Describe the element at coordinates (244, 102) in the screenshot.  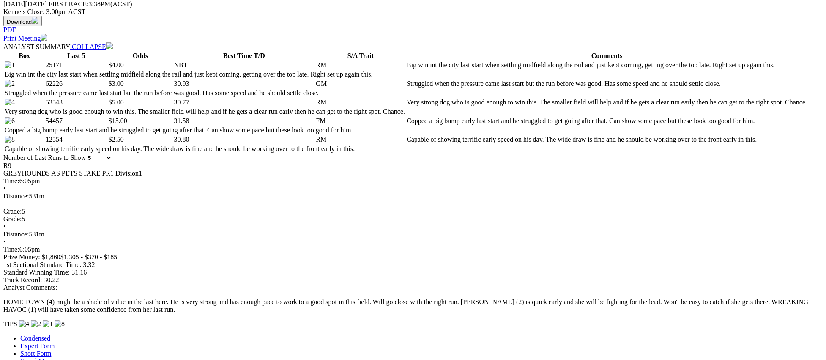
I see `td: 30.77` at that location.